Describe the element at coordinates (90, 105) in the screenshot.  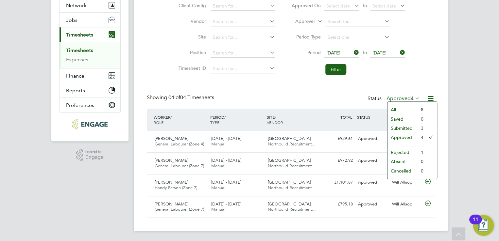
I see `button: Preferences` at that location.